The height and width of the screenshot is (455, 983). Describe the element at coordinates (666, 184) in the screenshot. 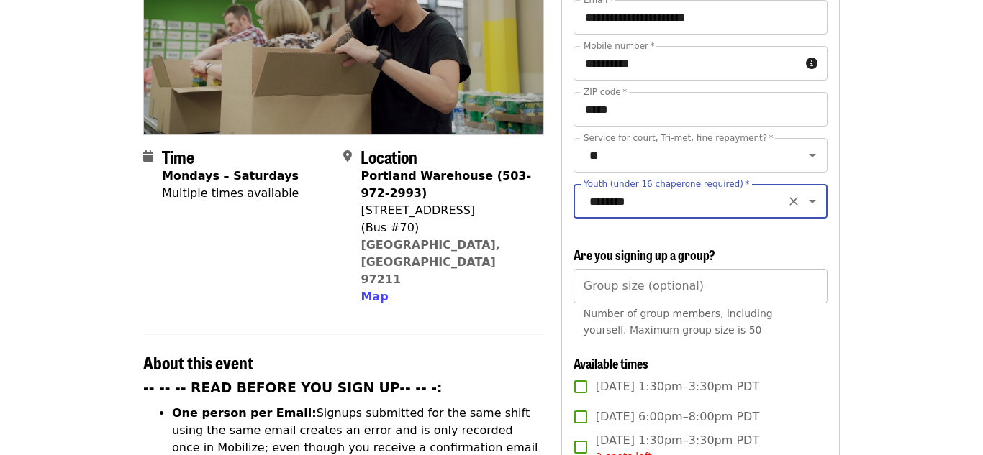

I see `label: Youth (under 16 chaperone required)` at that location.